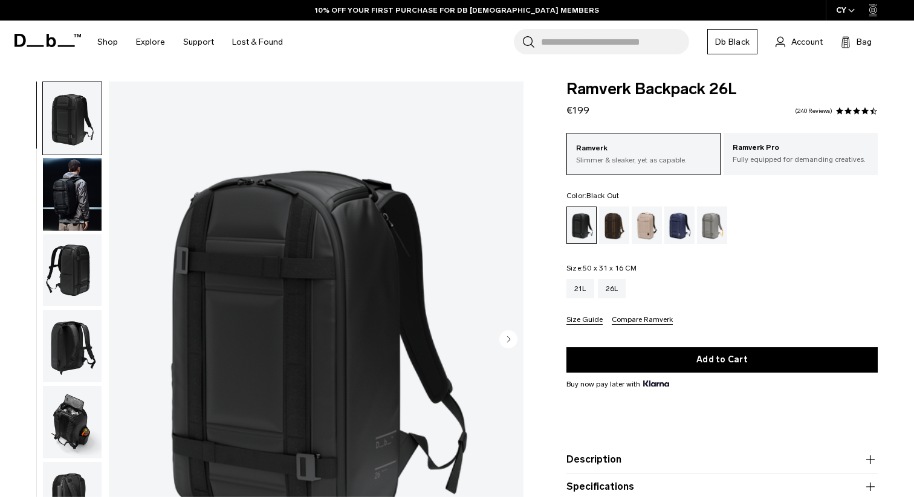  Describe the element at coordinates (807, 42) in the screenshot. I see `span: Account` at that location.